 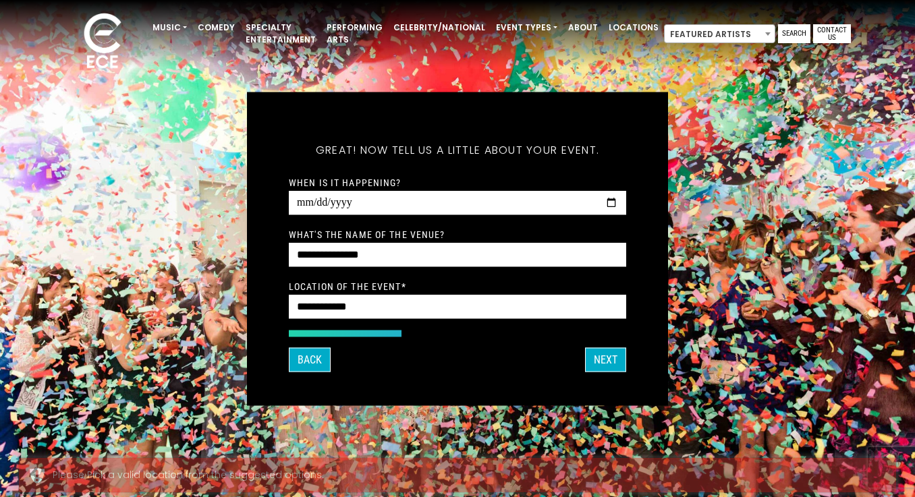 I want to click on a: Contact Us, so click(x=832, y=34).